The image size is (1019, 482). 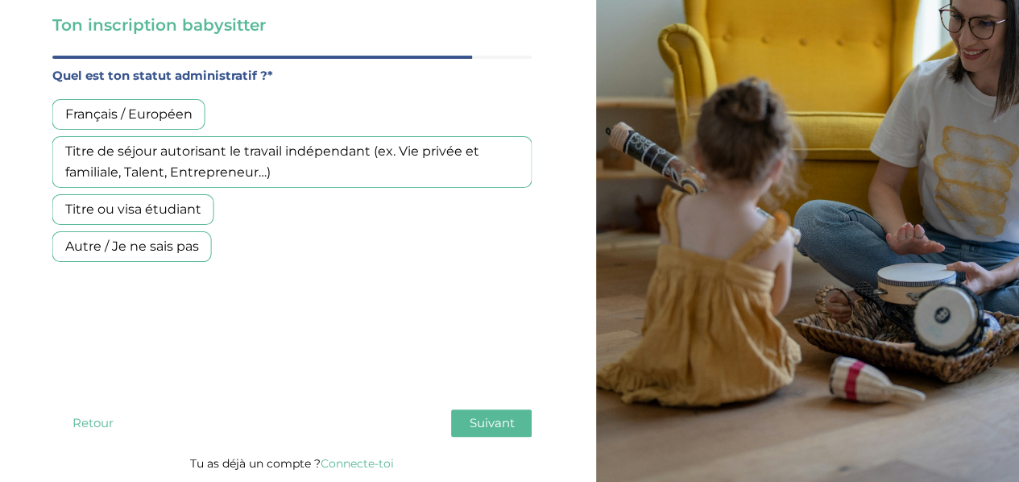 I want to click on span: Suivant, so click(x=491, y=422).